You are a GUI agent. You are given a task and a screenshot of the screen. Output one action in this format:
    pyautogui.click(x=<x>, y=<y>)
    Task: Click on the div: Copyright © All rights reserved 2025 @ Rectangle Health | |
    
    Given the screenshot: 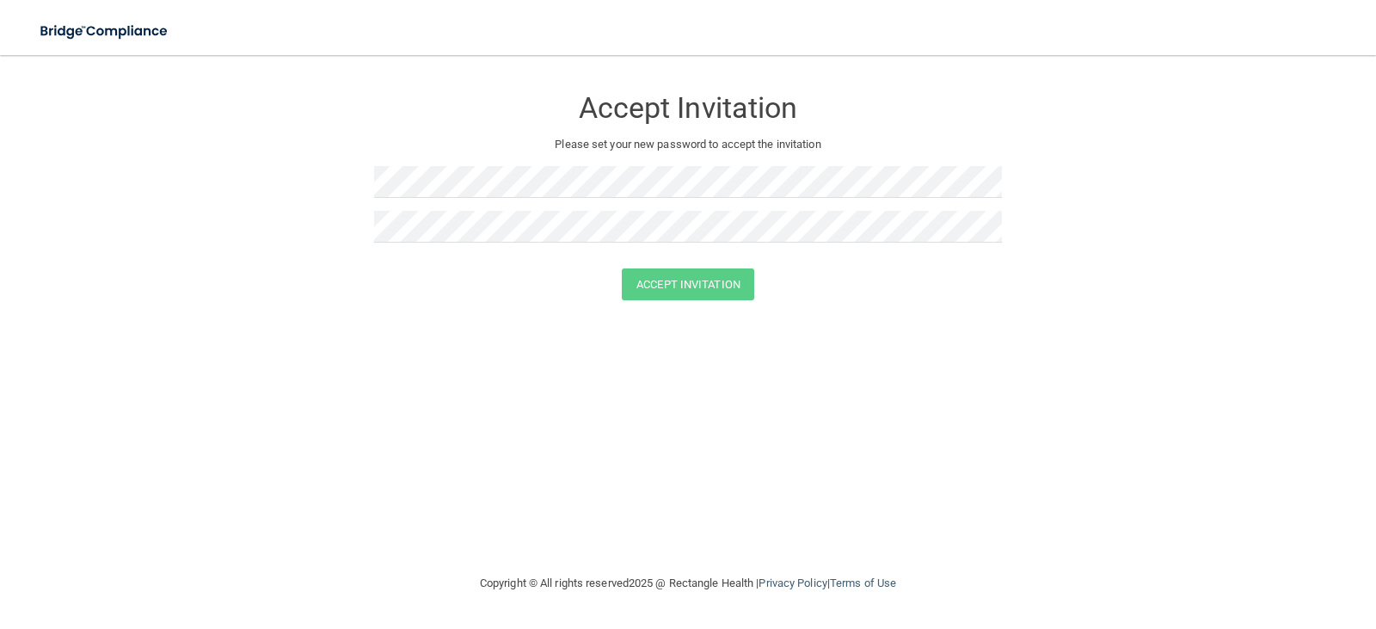 What is the action you would take?
    pyautogui.click(x=688, y=583)
    